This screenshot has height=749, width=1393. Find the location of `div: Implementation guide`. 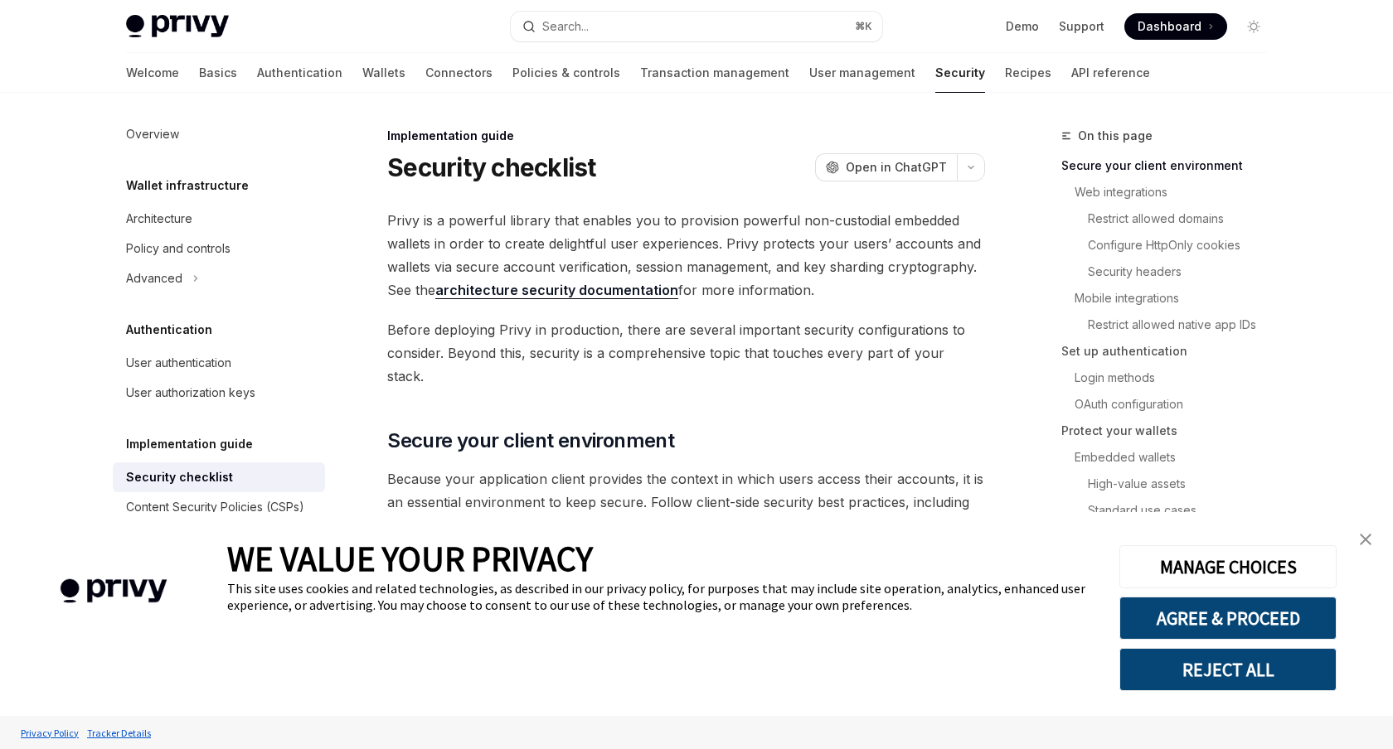

div: Implementation guide is located at coordinates (685, 136).